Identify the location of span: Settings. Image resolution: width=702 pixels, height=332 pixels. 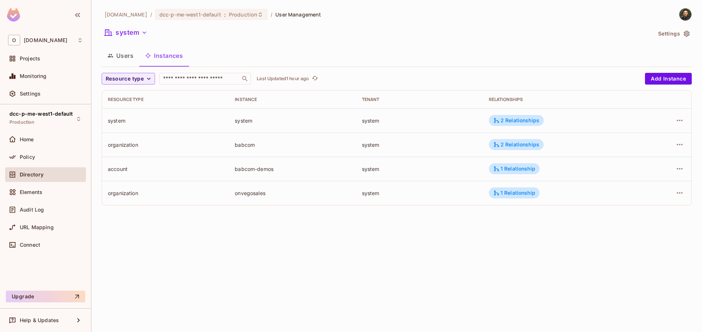
(30, 94).